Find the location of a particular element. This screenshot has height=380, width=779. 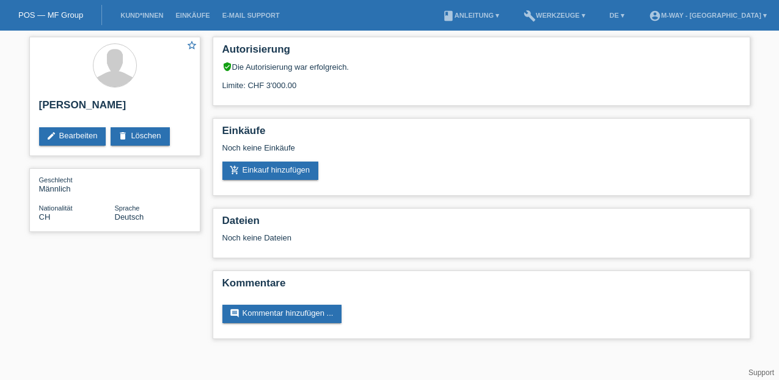

a: bookAnleitung ▾ is located at coordinates (471, 15).